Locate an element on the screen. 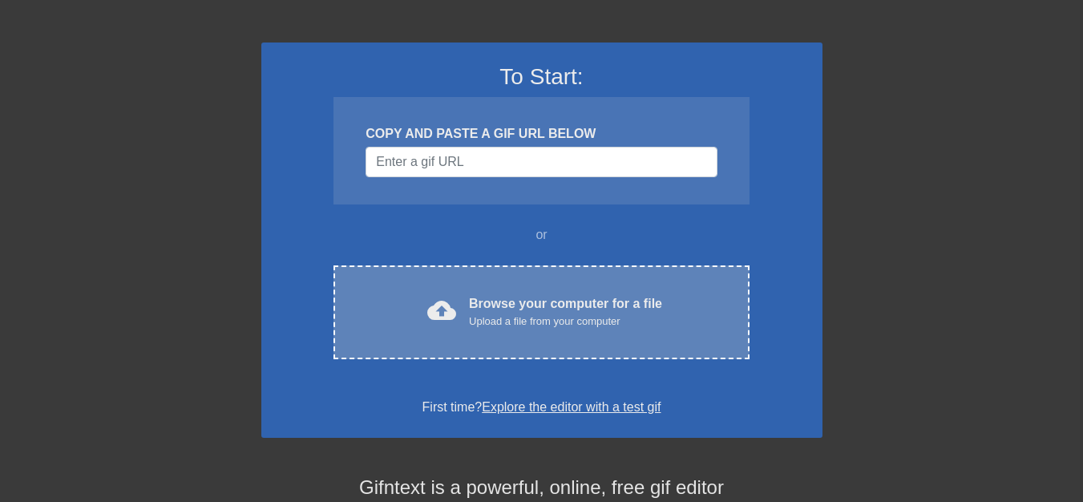 The height and width of the screenshot is (502, 1083). div: Browse your computer for a file is located at coordinates (565, 312).